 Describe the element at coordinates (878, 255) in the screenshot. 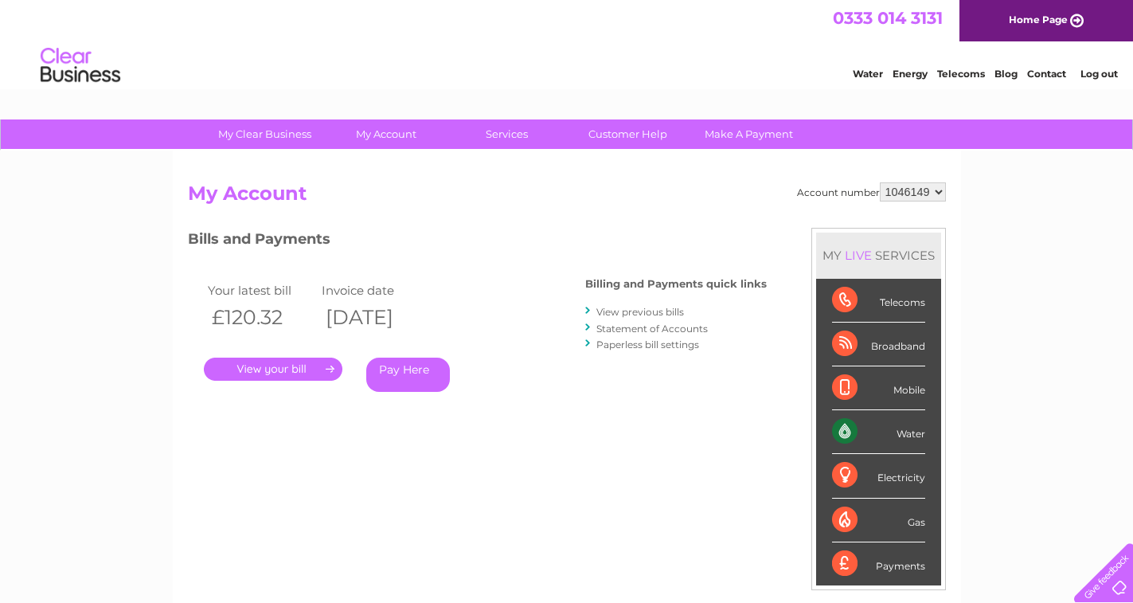

I see `div: MY SERVICES` at that location.